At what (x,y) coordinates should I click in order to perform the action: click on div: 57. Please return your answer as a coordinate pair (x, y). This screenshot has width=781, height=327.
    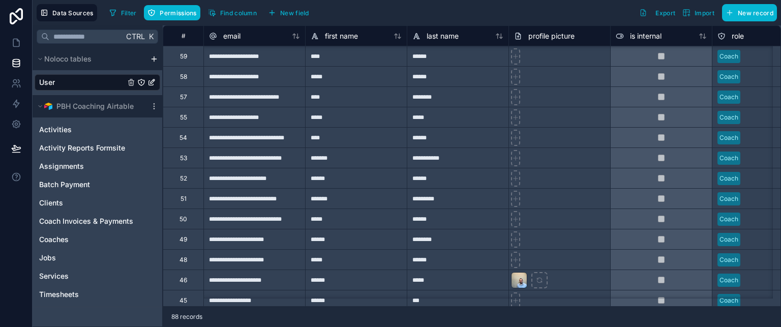
    Looking at the image, I should click on (184, 97).